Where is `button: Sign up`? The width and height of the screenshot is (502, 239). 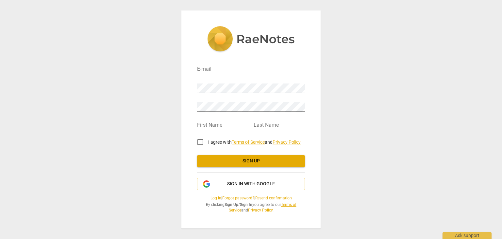 button: Sign up is located at coordinates (251, 161).